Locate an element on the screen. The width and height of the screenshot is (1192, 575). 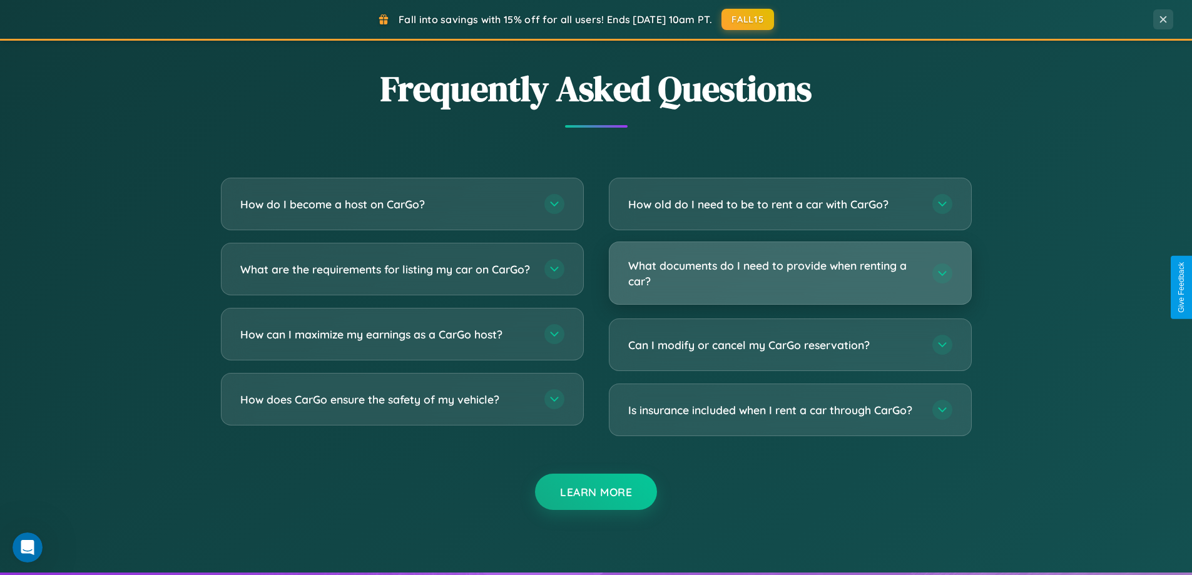
div: Give Feedback is located at coordinates (1181, 287).